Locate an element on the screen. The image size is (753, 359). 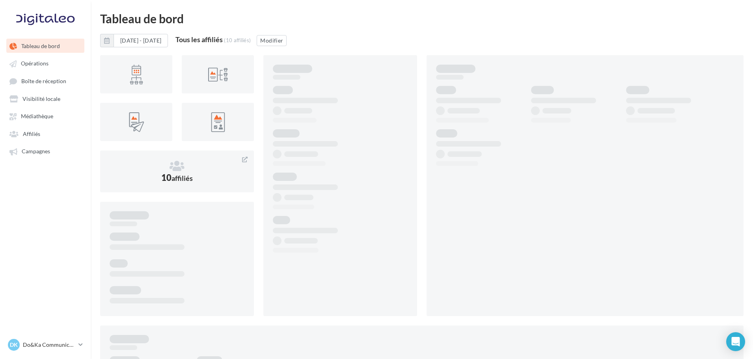
a: Campagnes is located at coordinates (45, 151).